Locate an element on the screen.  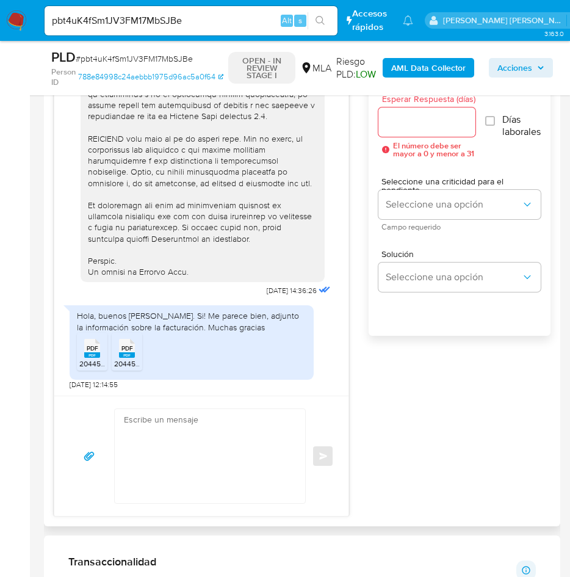
p: lucia.neglia@mercadolibre.com is located at coordinates (505, 20).